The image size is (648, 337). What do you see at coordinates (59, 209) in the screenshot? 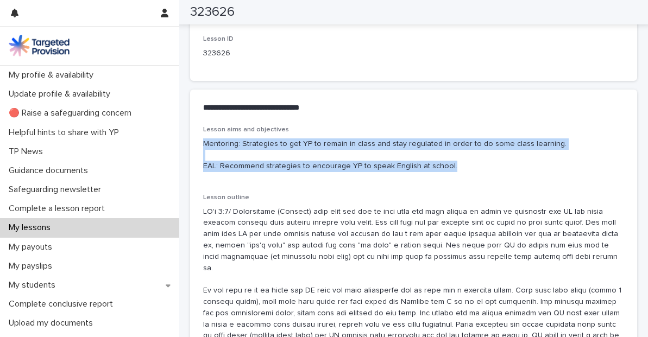
I see `p: Complete a lesson report` at bounding box center [59, 209].